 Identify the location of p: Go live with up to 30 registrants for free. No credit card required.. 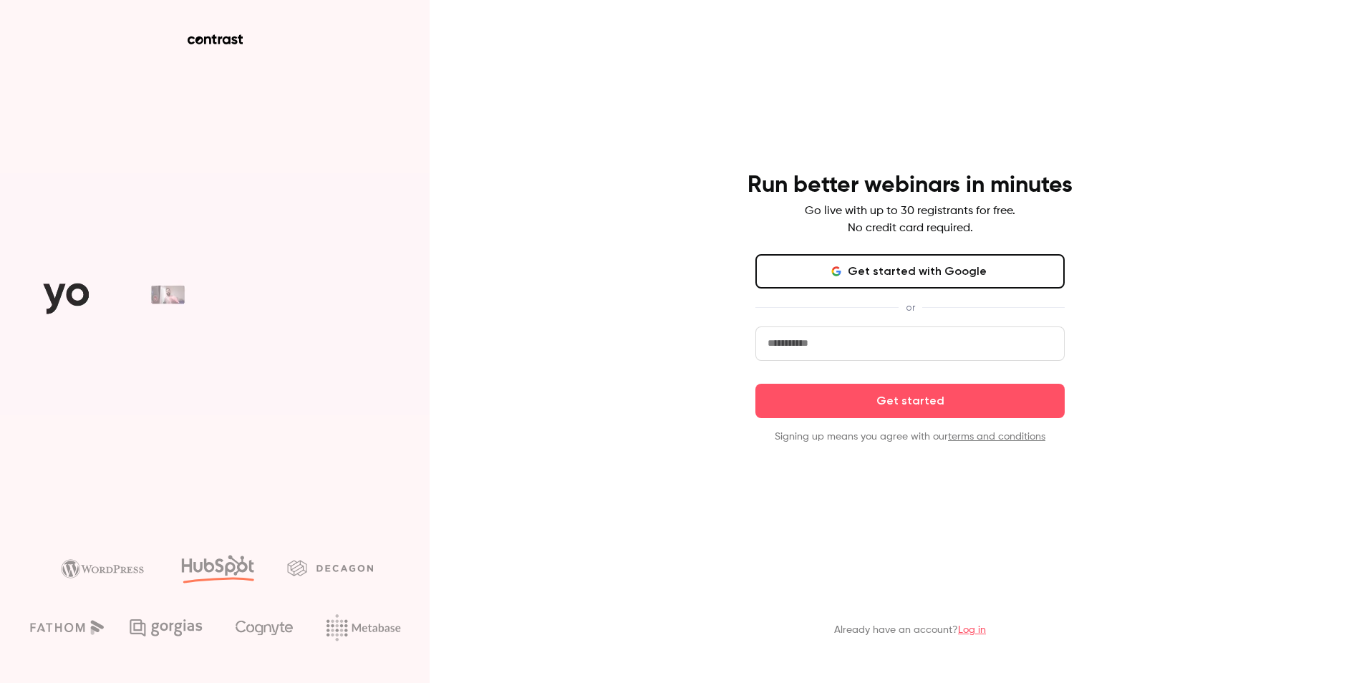
(910, 220).